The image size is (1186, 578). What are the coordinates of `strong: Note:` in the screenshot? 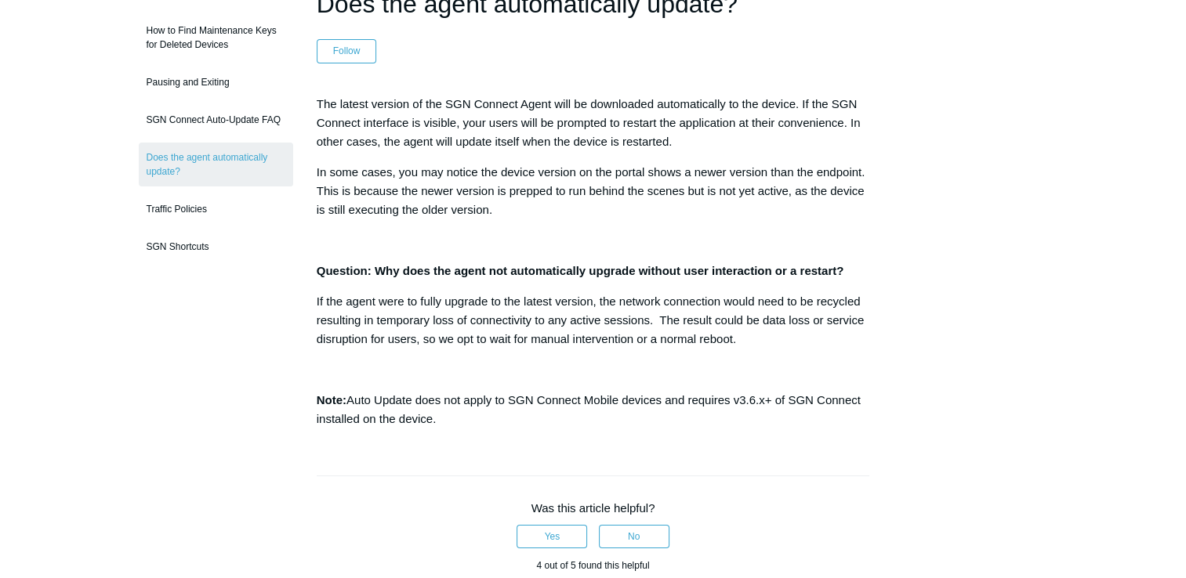 It's located at (331, 400).